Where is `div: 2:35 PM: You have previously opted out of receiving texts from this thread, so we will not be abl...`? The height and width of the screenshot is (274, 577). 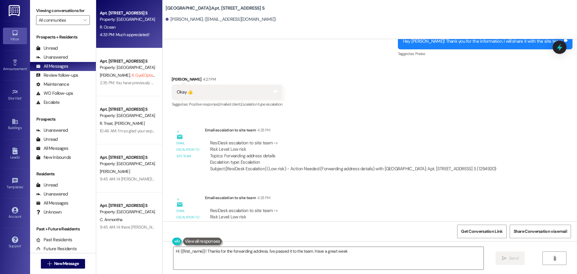 div: 2:35 PM: You have previously opted out of receiving texts from this thread, so we will not be abl... is located at coordinates (257, 83).